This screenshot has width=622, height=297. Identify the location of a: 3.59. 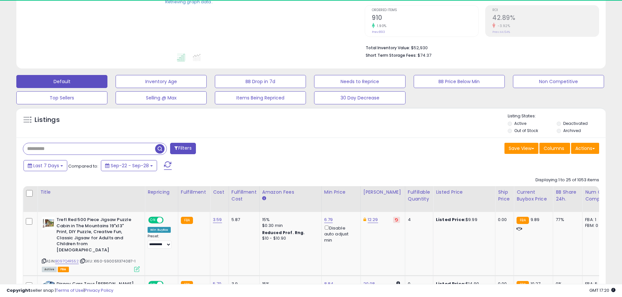
(217, 220).